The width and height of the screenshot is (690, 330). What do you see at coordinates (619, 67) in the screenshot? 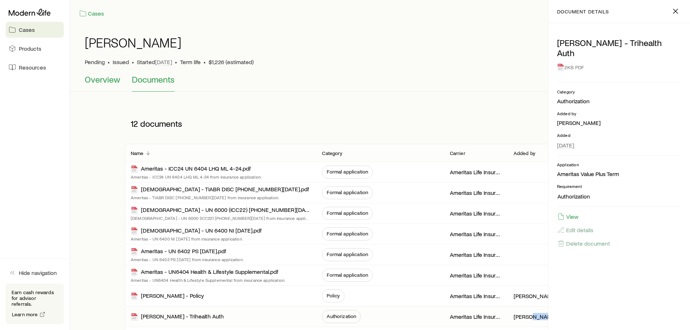
I see `div: 2KB PDF` at bounding box center [619, 67].